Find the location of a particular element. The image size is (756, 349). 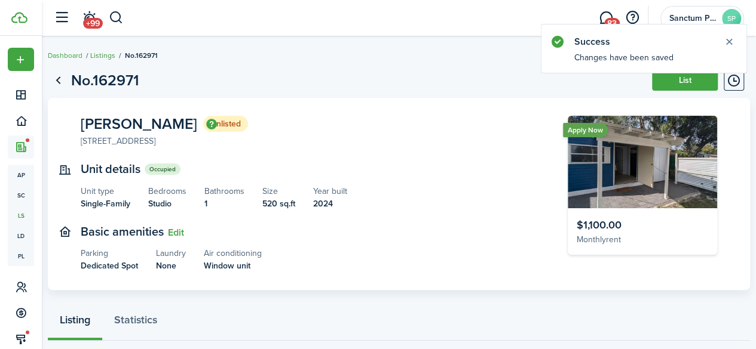

a: Dashboard is located at coordinates (65, 56).